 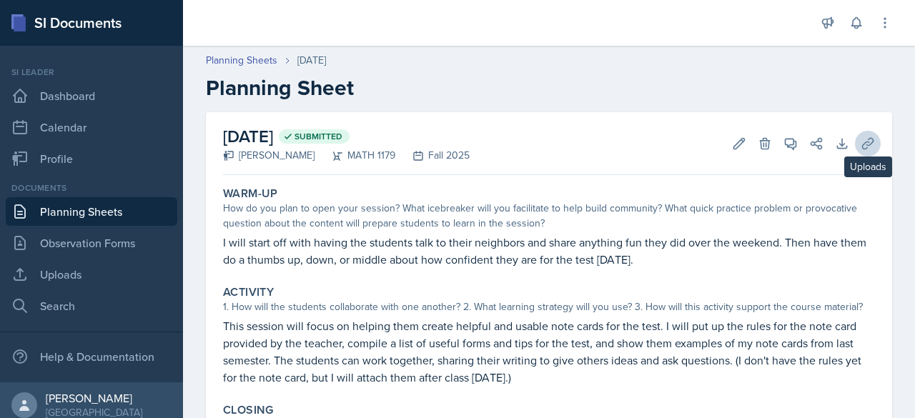 What do you see at coordinates (250, 194) in the screenshot?
I see `label: Warm-Up` at bounding box center [250, 194].